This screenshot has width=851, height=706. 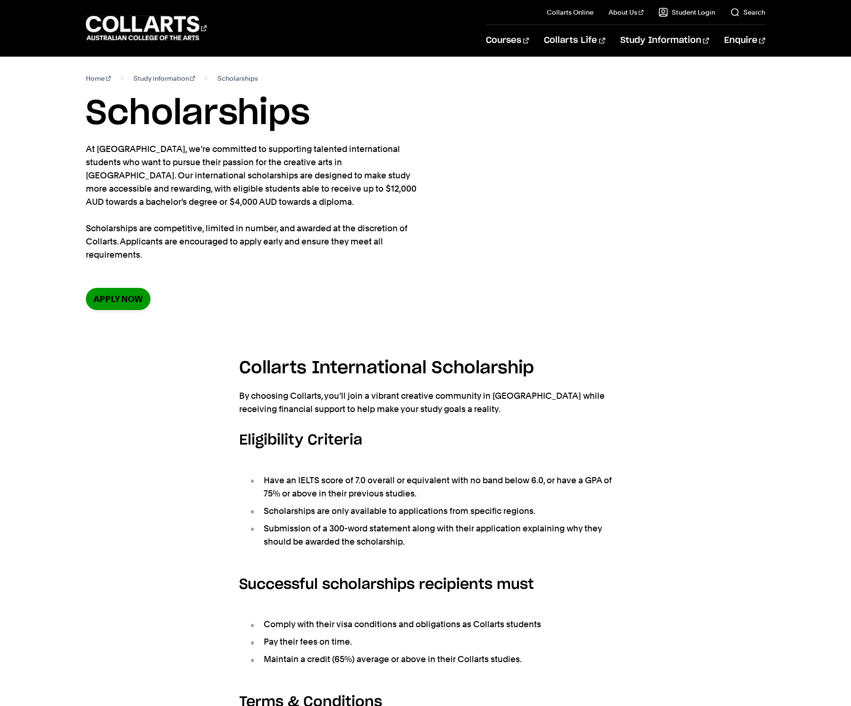 What do you see at coordinates (748, 12) in the screenshot?
I see `a: Search` at bounding box center [748, 12].